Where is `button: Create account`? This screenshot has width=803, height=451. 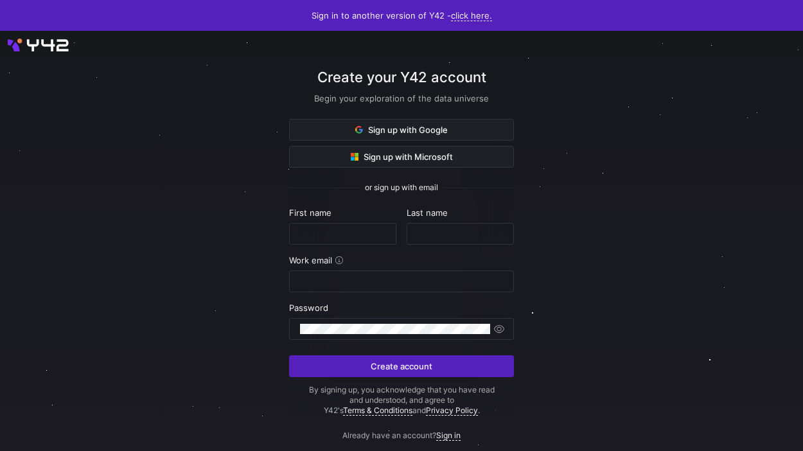 button: Create account is located at coordinates (401, 366).